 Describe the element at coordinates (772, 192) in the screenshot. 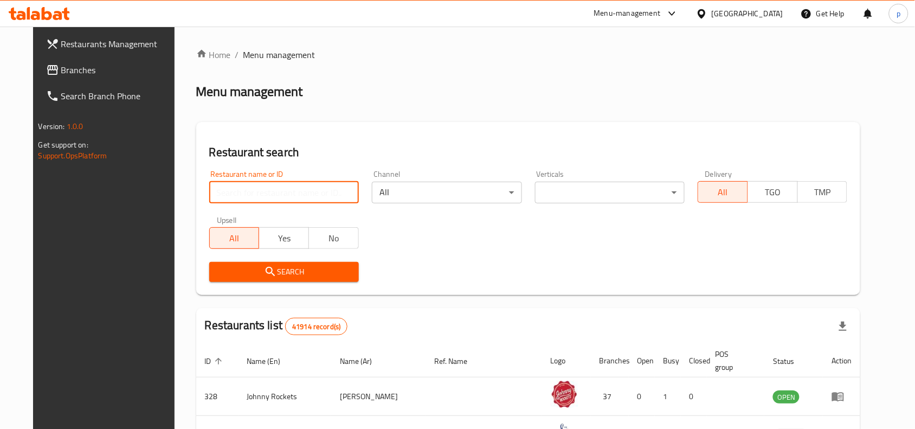

I see `button: TGO` at that location.